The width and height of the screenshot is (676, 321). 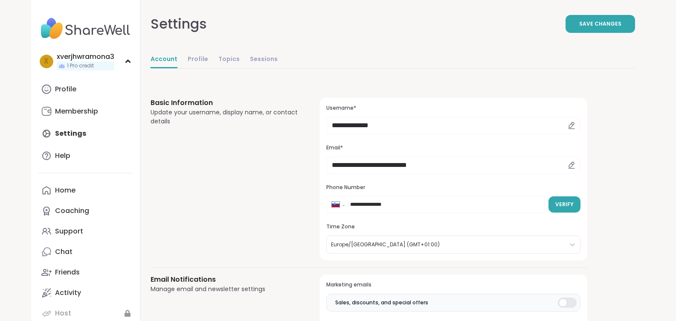 I want to click on h3: Username*, so click(x=453, y=108).